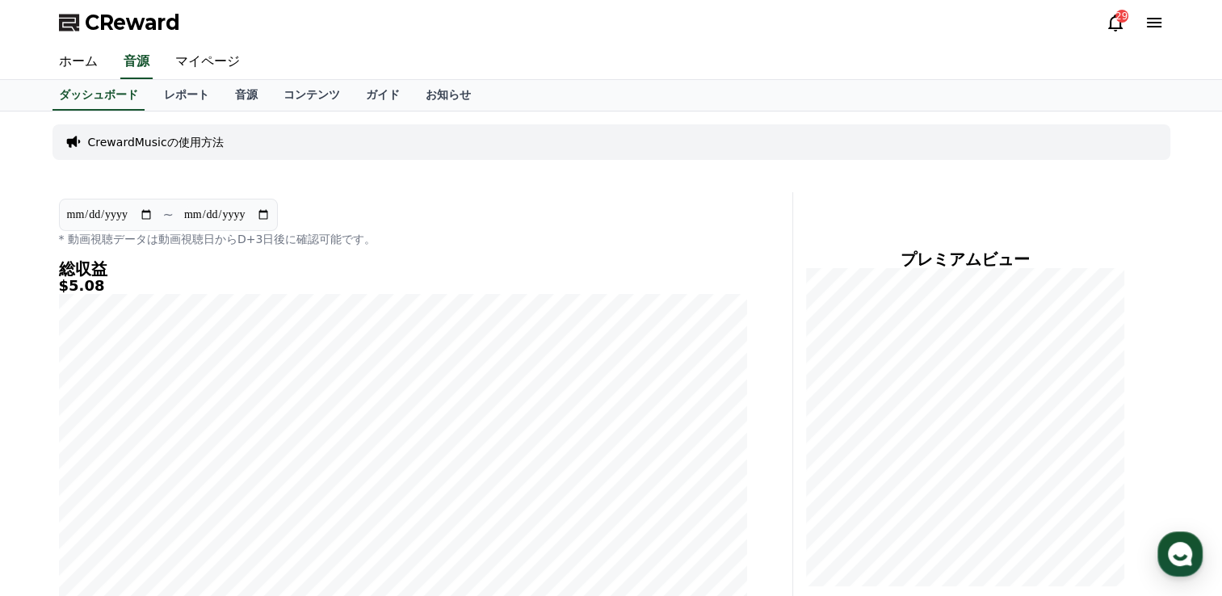 The image size is (1222, 596). I want to click on a: チャット, so click(157, 482).